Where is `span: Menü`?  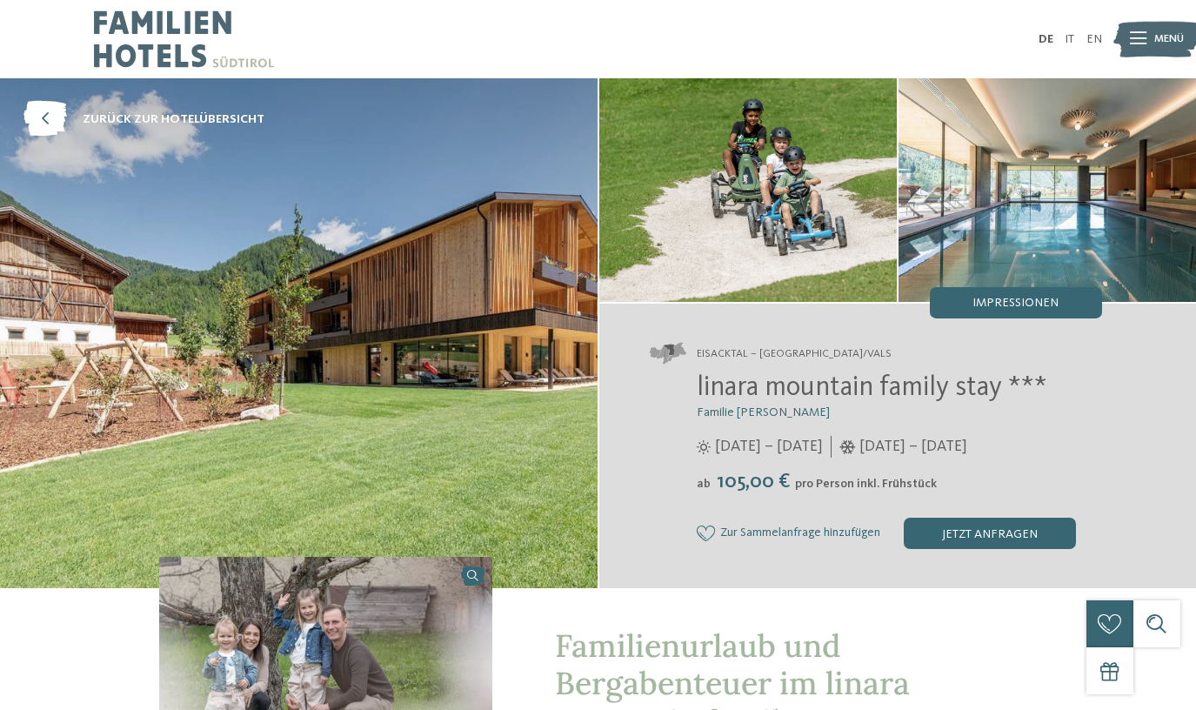 span: Menü is located at coordinates (1169, 39).